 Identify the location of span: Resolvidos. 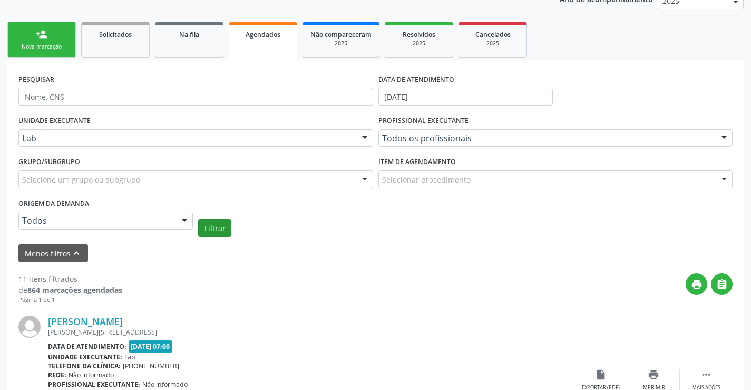
(419, 34).